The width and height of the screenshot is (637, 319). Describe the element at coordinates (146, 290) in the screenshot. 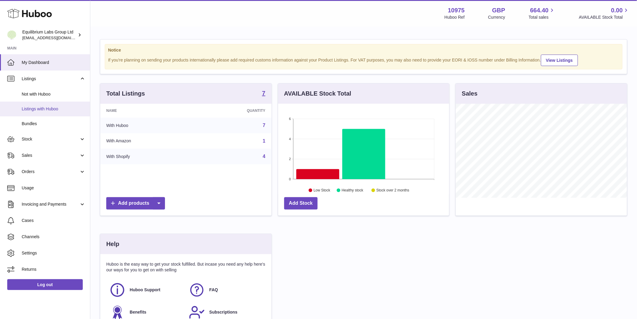

I see `a: Huboo Support` at that location.